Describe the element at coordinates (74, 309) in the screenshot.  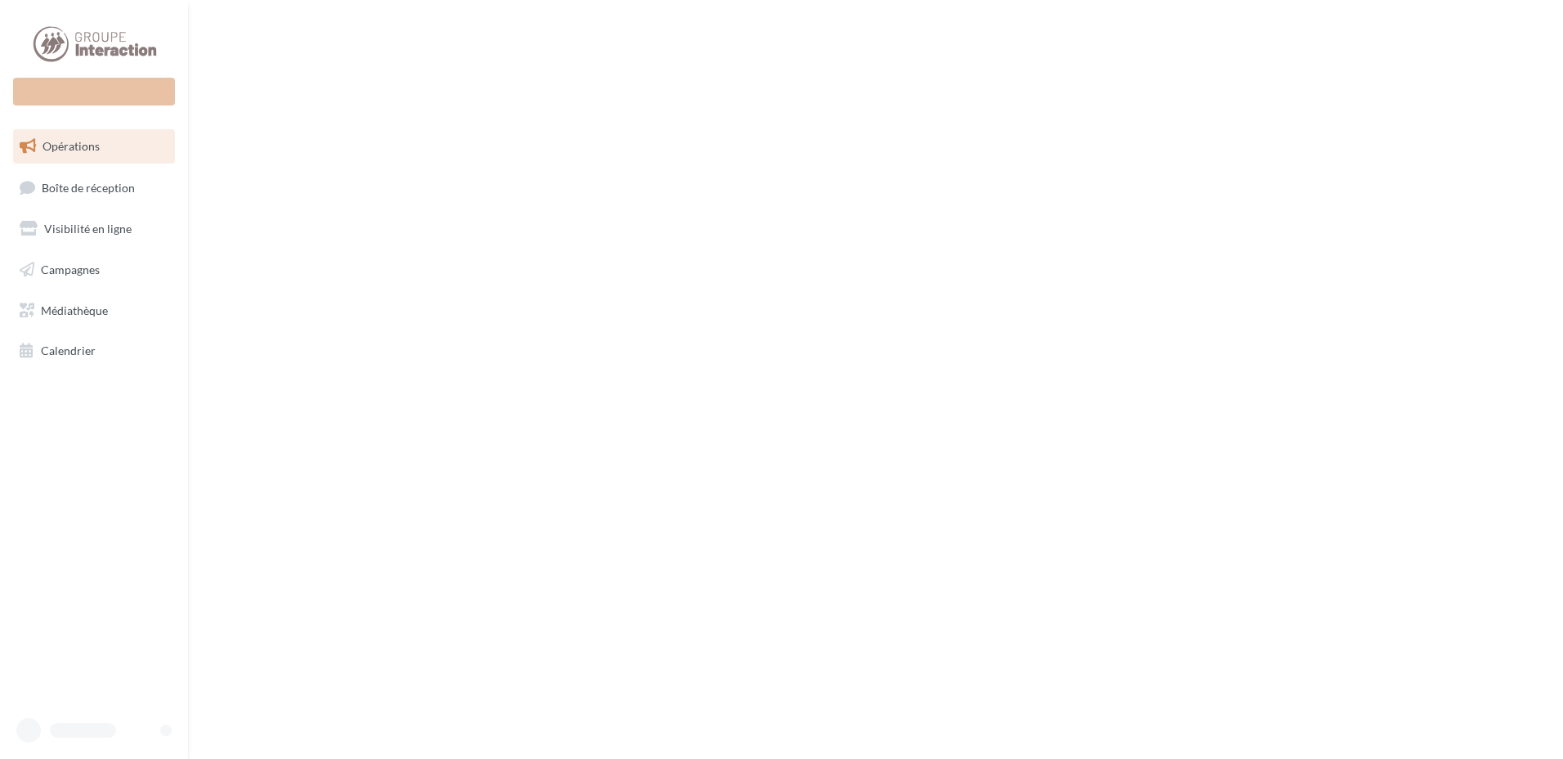
I see `span: Médiathèque` at that location.